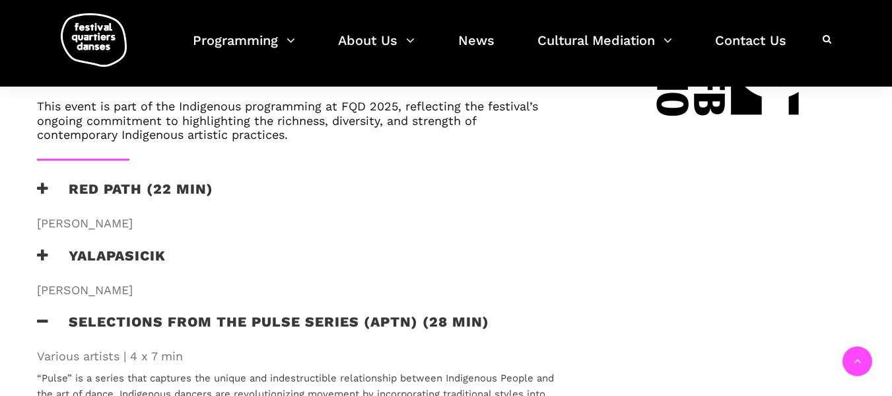 This screenshot has height=396, width=892. Describe the element at coordinates (476, 48) in the screenshot. I see `a: News` at that location.